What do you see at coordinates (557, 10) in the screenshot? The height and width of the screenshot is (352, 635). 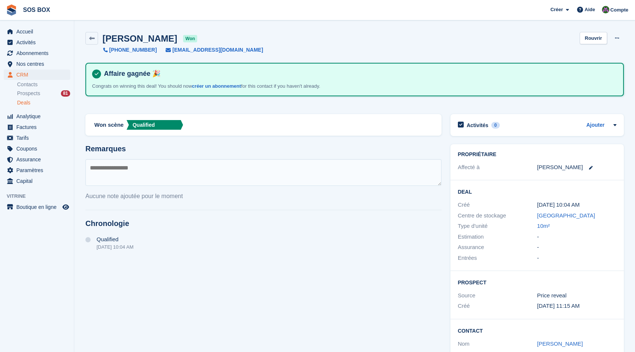 I see `span: Créer` at bounding box center [557, 10].